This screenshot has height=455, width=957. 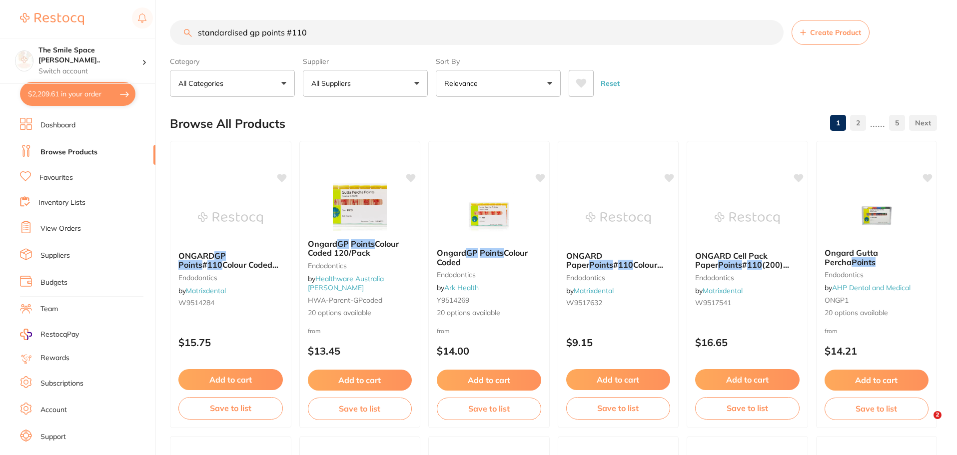 I want to click on span: ONGARD Cell Pack Paper, so click(x=731, y=260).